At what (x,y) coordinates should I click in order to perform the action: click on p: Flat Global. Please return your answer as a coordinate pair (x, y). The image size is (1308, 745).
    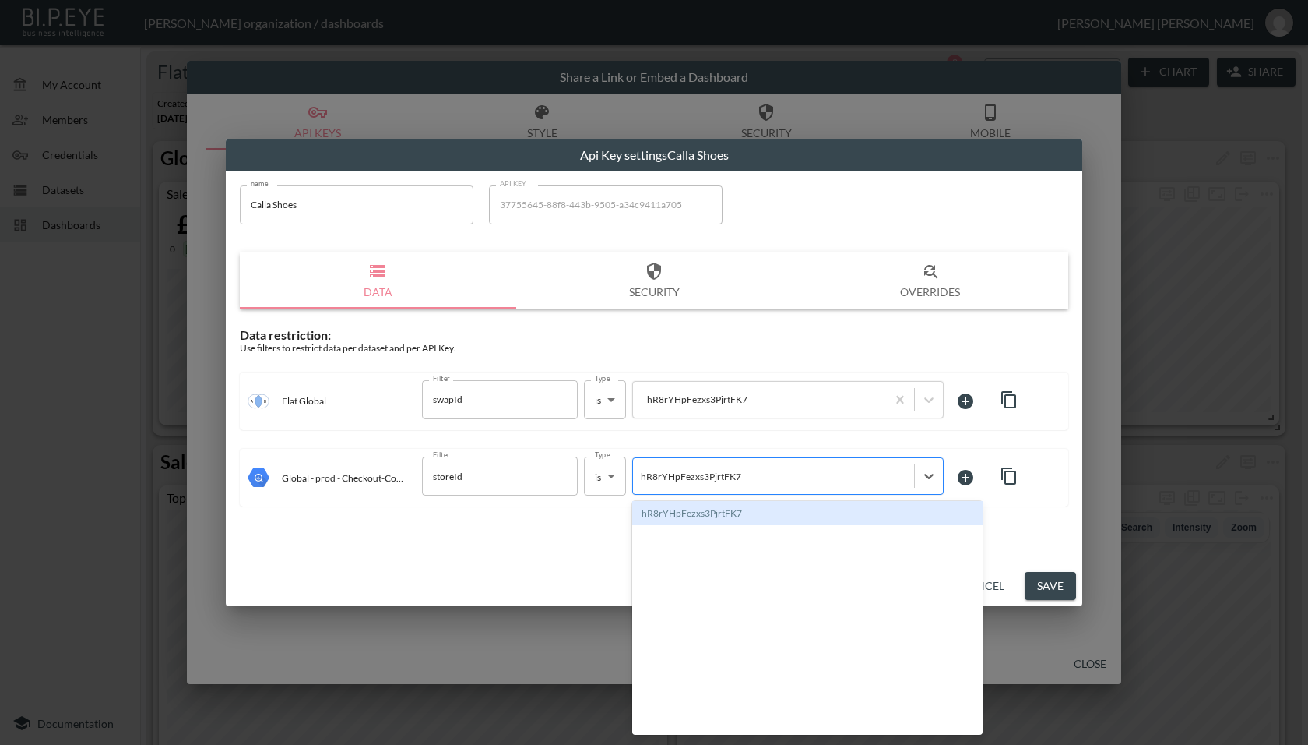
    Looking at the image, I should click on (304, 400).